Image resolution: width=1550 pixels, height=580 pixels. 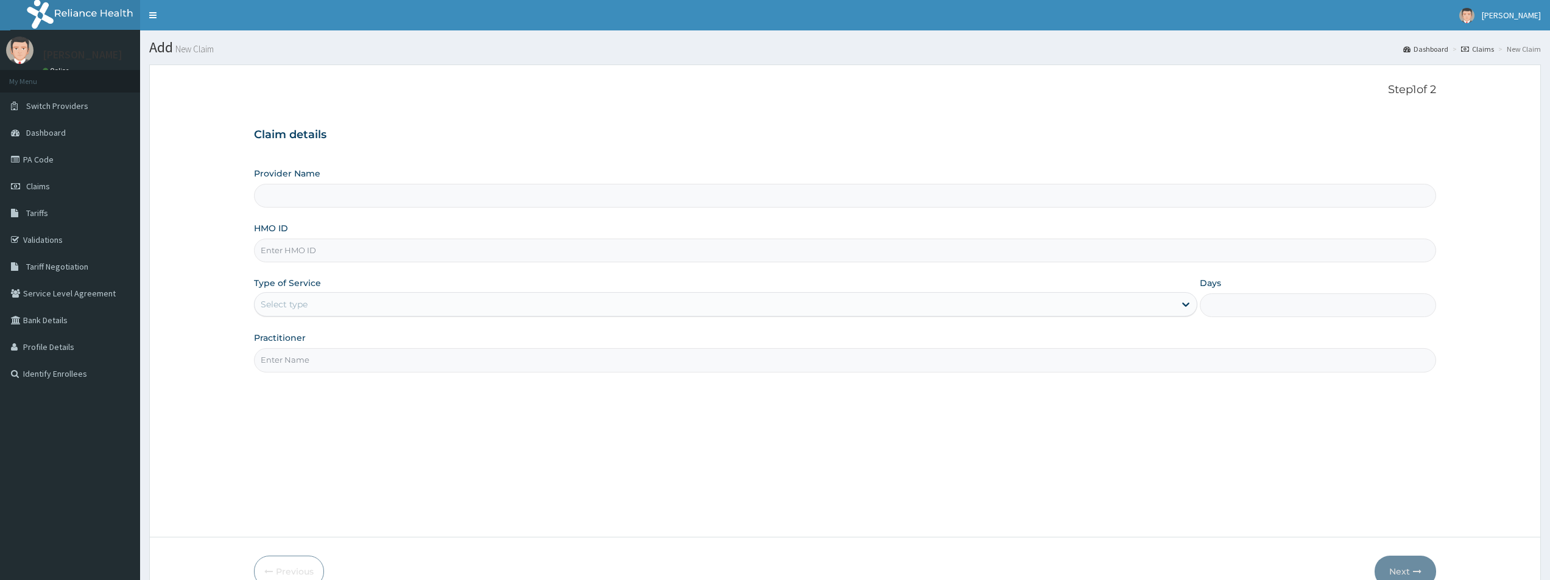 I want to click on span: Tariffs, so click(x=37, y=213).